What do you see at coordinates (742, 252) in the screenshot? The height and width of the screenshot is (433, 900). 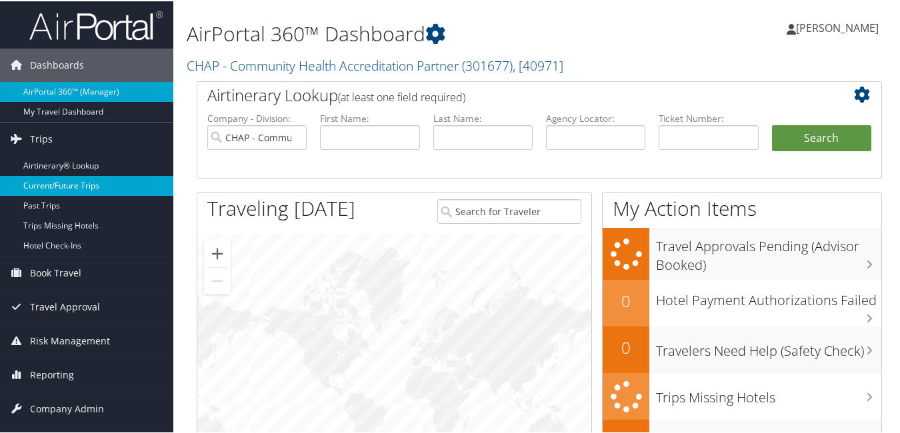 I see `a: Travel Approvals Pending (Advisor Booked)` at bounding box center [742, 252].